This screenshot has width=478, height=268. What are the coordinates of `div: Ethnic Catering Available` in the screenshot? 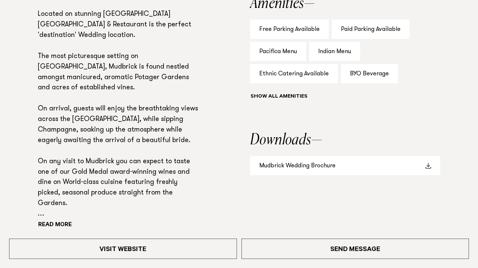 It's located at (294, 74).